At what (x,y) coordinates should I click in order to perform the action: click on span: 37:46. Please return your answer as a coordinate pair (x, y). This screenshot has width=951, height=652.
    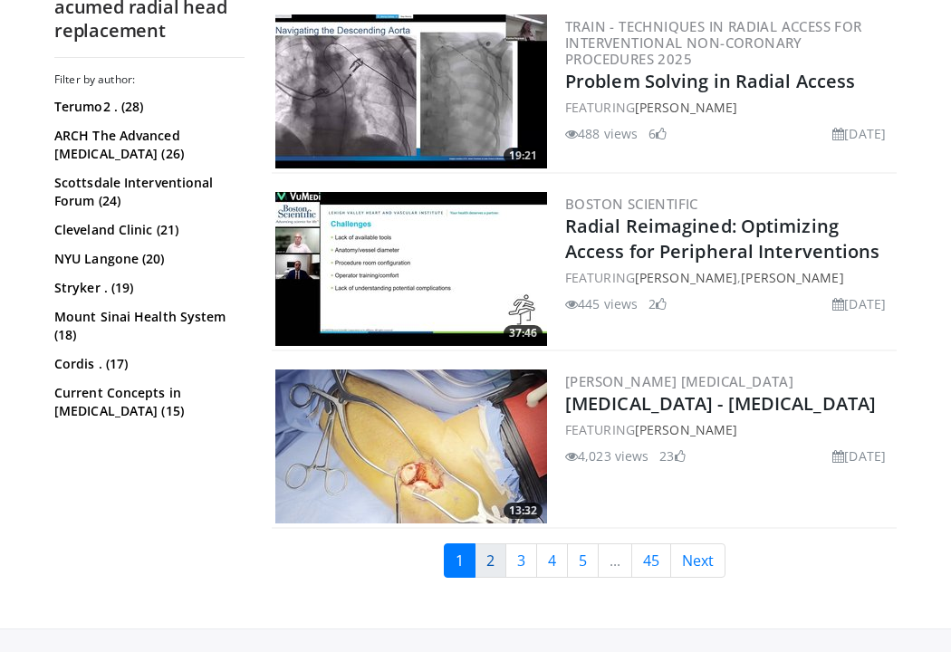
    Looking at the image, I should click on (523, 333).